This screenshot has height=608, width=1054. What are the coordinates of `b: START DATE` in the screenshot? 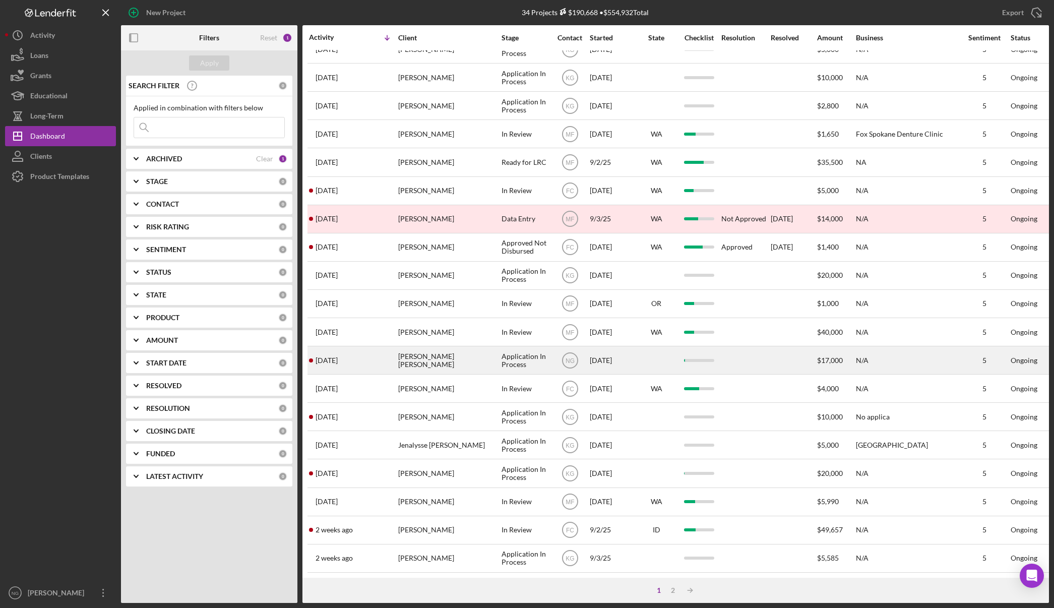 It's located at (166, 363).